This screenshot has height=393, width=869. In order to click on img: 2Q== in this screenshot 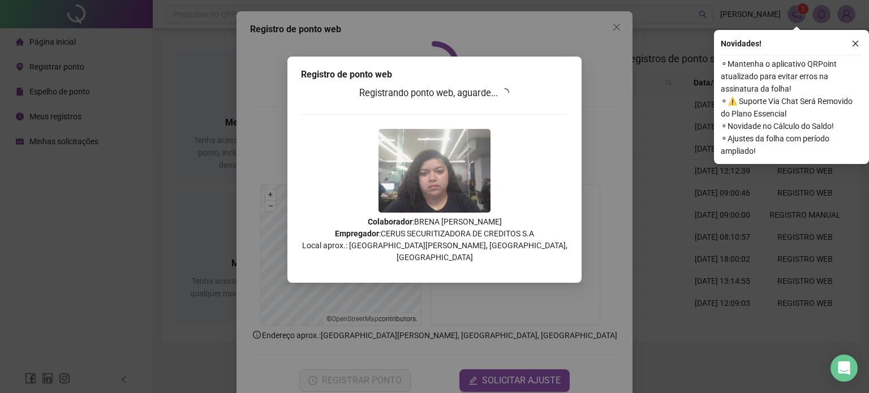, I will do `click(435, 171)`.